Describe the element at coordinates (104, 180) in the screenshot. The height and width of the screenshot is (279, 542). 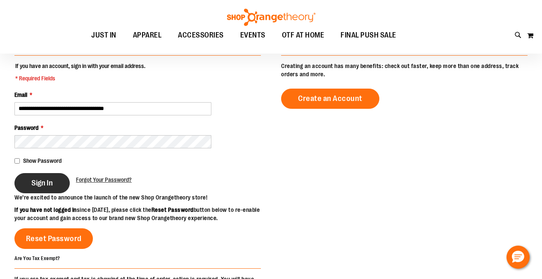
I see `span: Forgot Your Password?` at that location.